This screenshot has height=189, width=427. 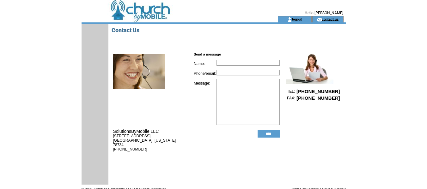 I want to click on span: Contact Us, so click(x=126, y=30).